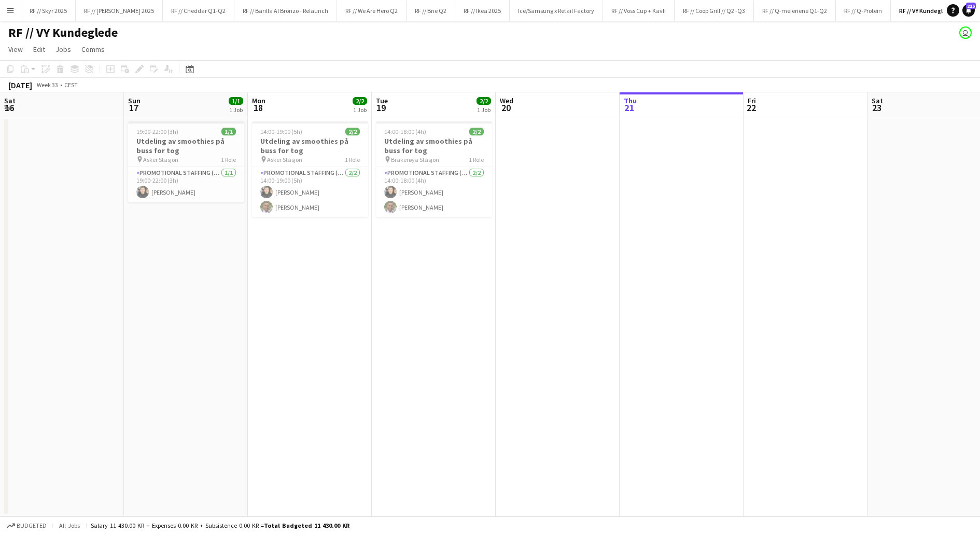 The image size is (980, 534). Describe the element at coordinates (70, 525) in the screenshot. I see `span: All jobs` at that location.